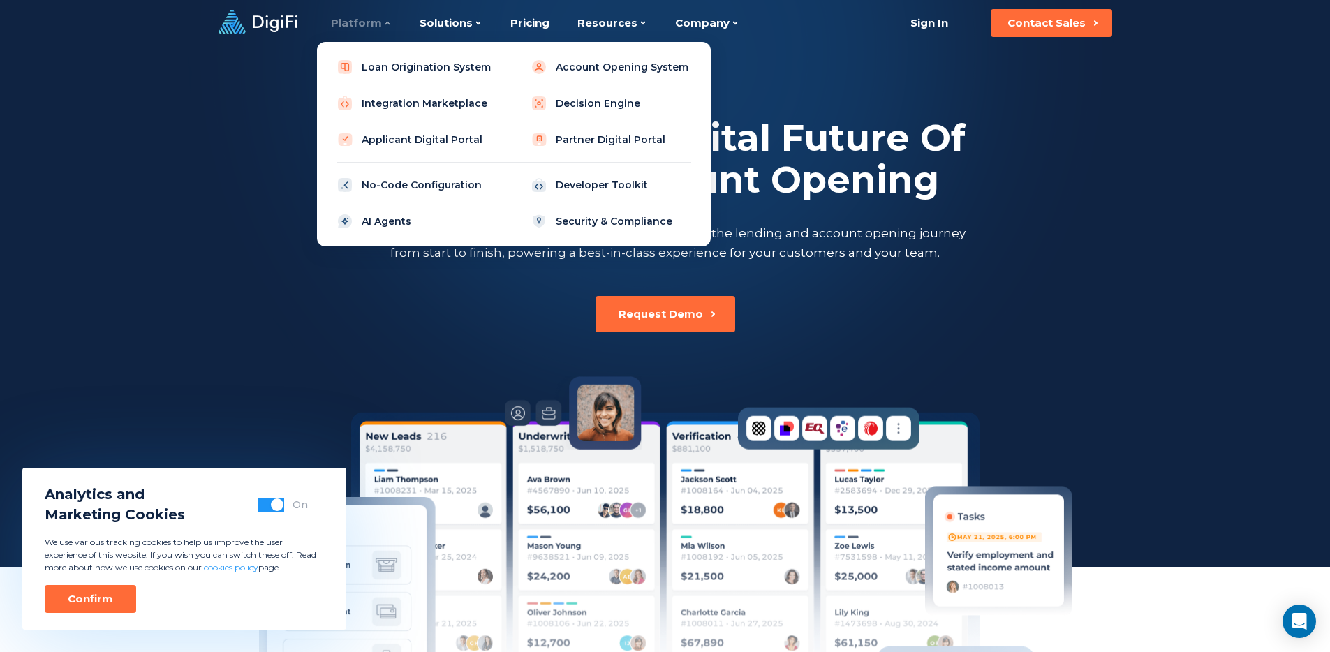 Image resolution: width=1330 pixels, height=652 pixels. What do you see at coordinates (665, 314) in the screenshot?
I see `button: Request Demo` at bounding box center [665, 314].